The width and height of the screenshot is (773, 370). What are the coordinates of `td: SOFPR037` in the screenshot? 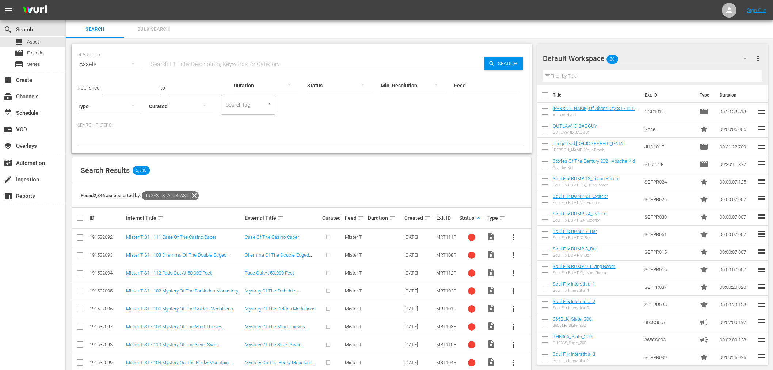 It's located at (669, 287).